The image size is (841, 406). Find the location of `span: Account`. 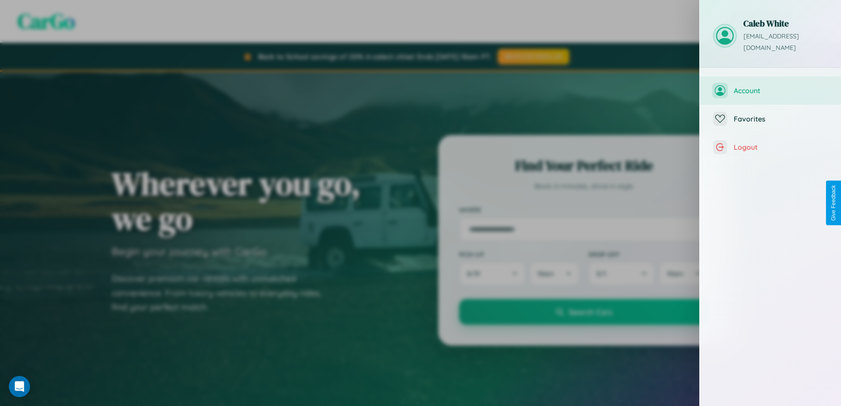

span: Account is located at coordinates (780, 90).